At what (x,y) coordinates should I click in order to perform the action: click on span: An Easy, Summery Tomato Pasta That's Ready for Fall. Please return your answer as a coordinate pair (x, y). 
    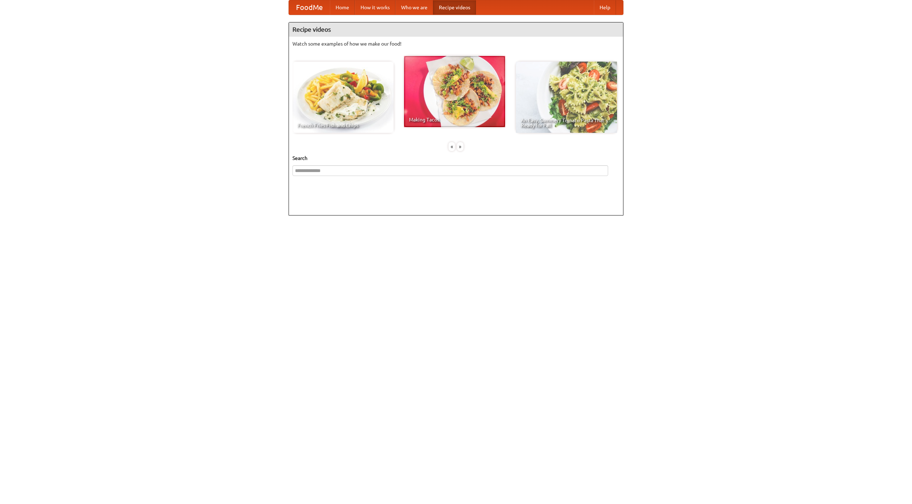
    Looking at the image, I should click on (566, 123).